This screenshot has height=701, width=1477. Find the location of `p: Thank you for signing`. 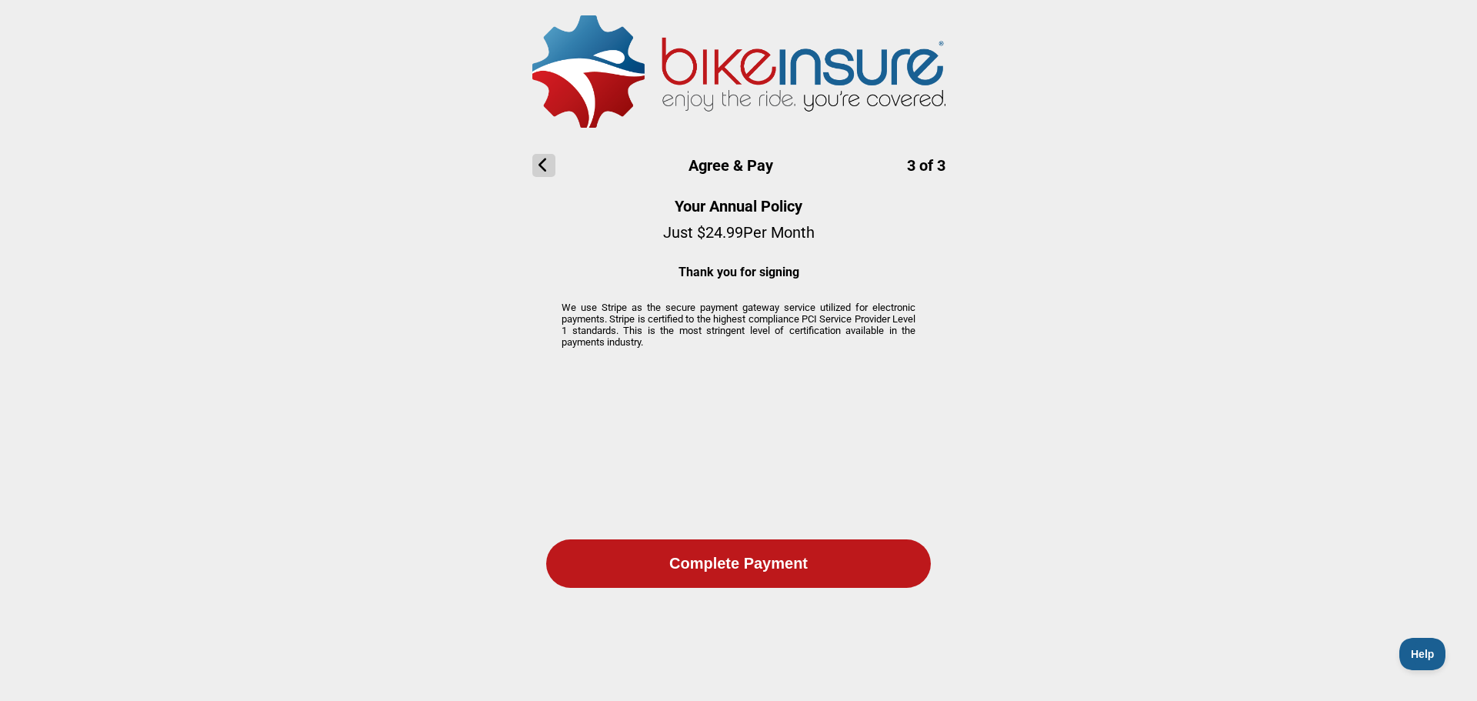

p: Thank you for signing is located at coordinates (738, 271).